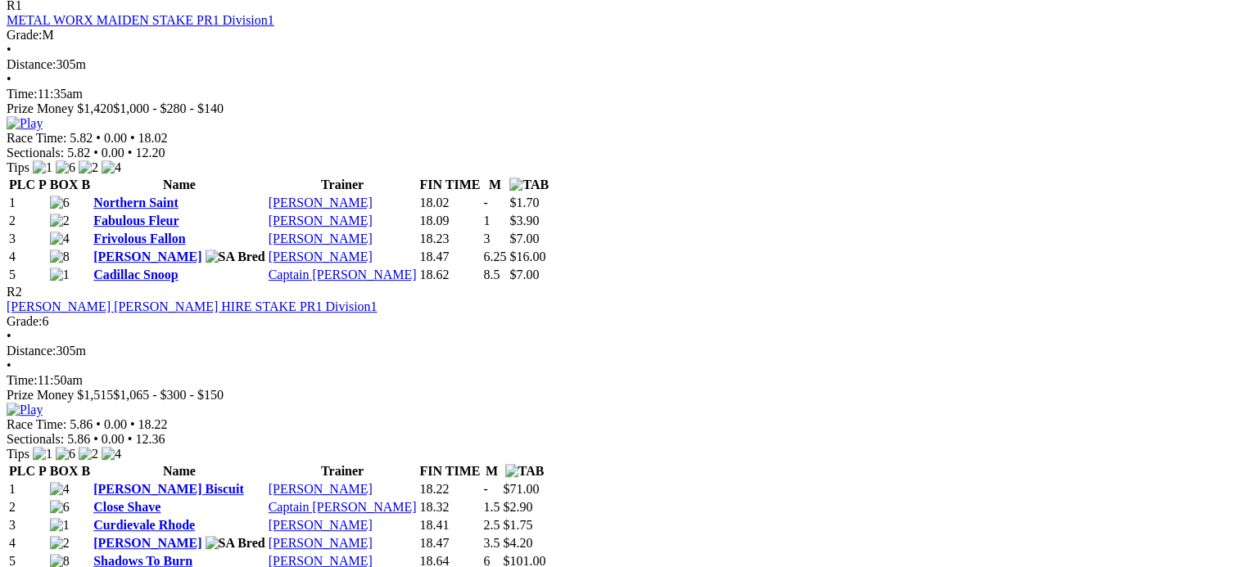 The height and width of the screenshot is (567, 1239). I want to click on a: Northern Saint, so click(136, 202).